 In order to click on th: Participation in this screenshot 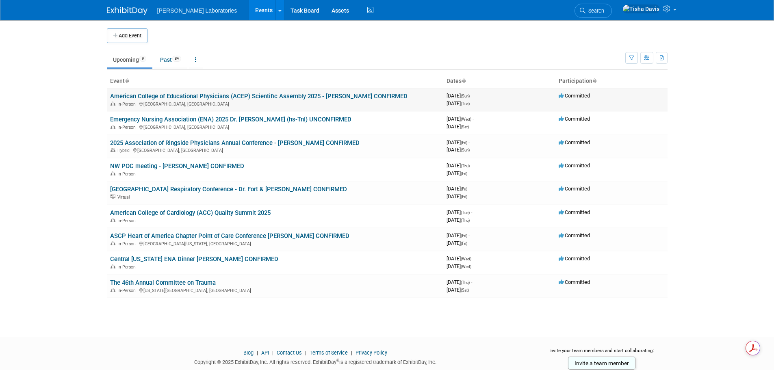, I will do `click(611, 81)`.